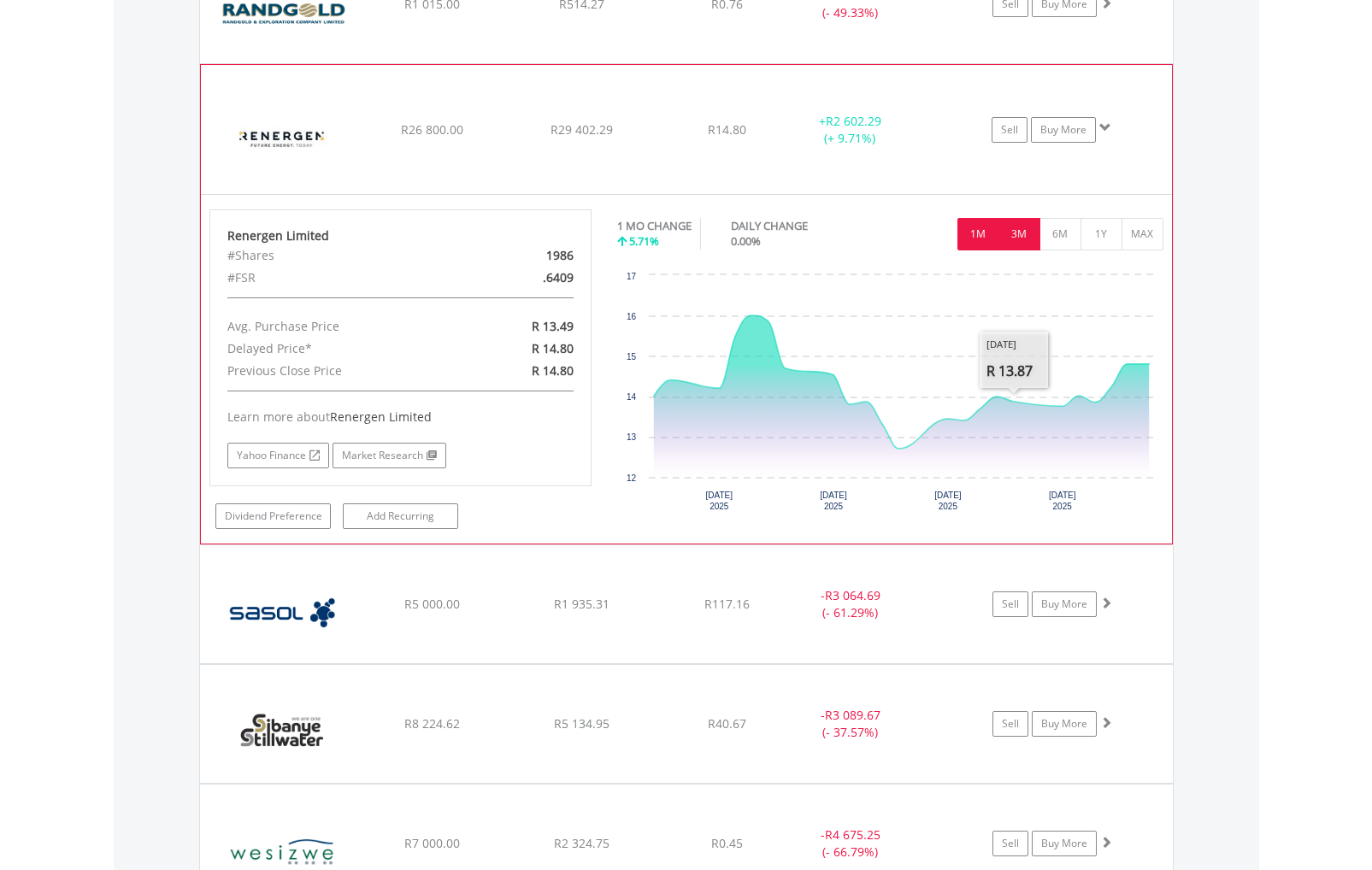 This screenshot has width=1372, height=870. Describe the element at coordinates (632, 437) in the screenshot. I see `text: 13` at that location.